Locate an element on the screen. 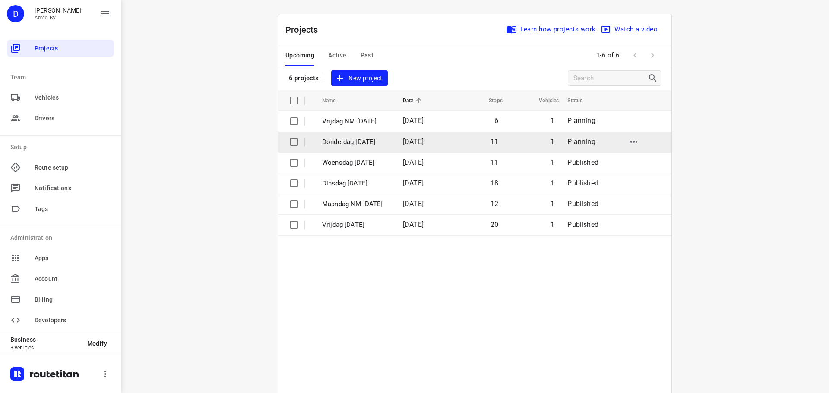  button: Modify is located at coordinates (97, 344).